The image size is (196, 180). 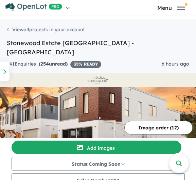 I want to click on div: 341 Enquir ies, so click(x=54, y=64).